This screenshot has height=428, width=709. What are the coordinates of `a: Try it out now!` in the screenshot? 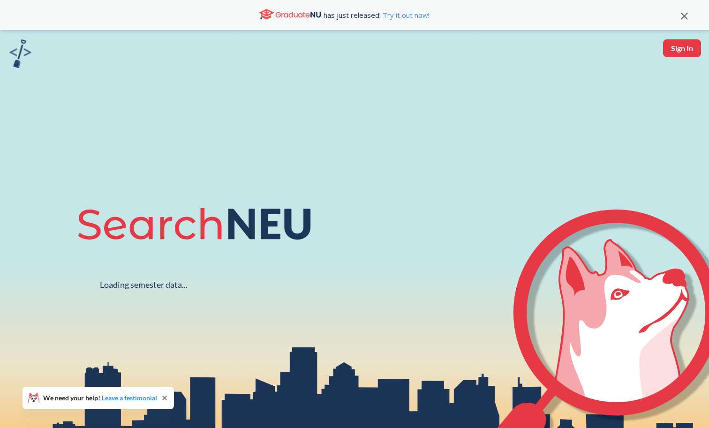 It's located at (405, 15).